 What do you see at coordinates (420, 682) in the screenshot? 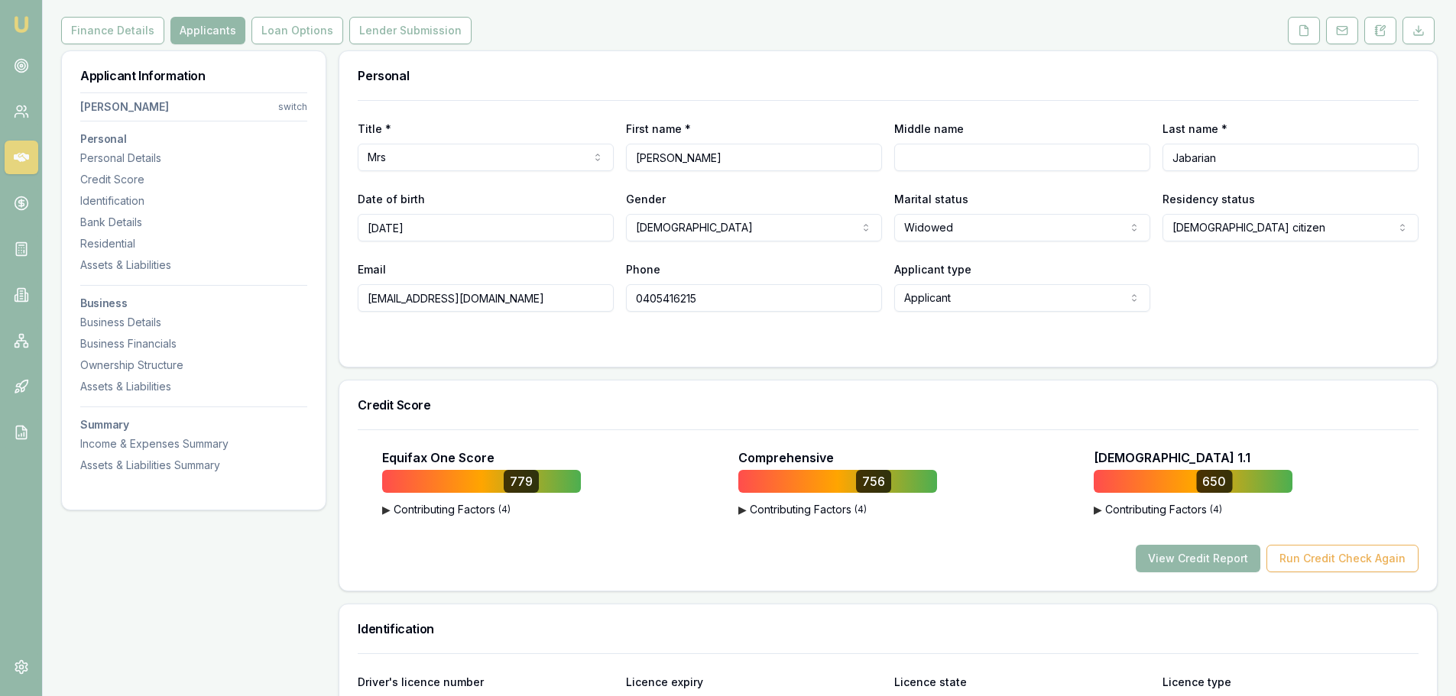
I see `label: Driver's licence number` at bounding box center [420, 682].